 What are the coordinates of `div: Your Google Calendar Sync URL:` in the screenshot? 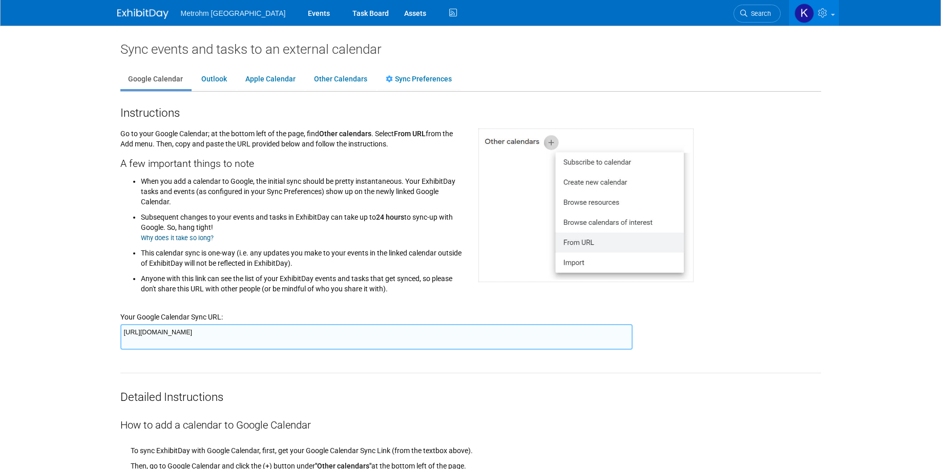 It's located at (471, 310).